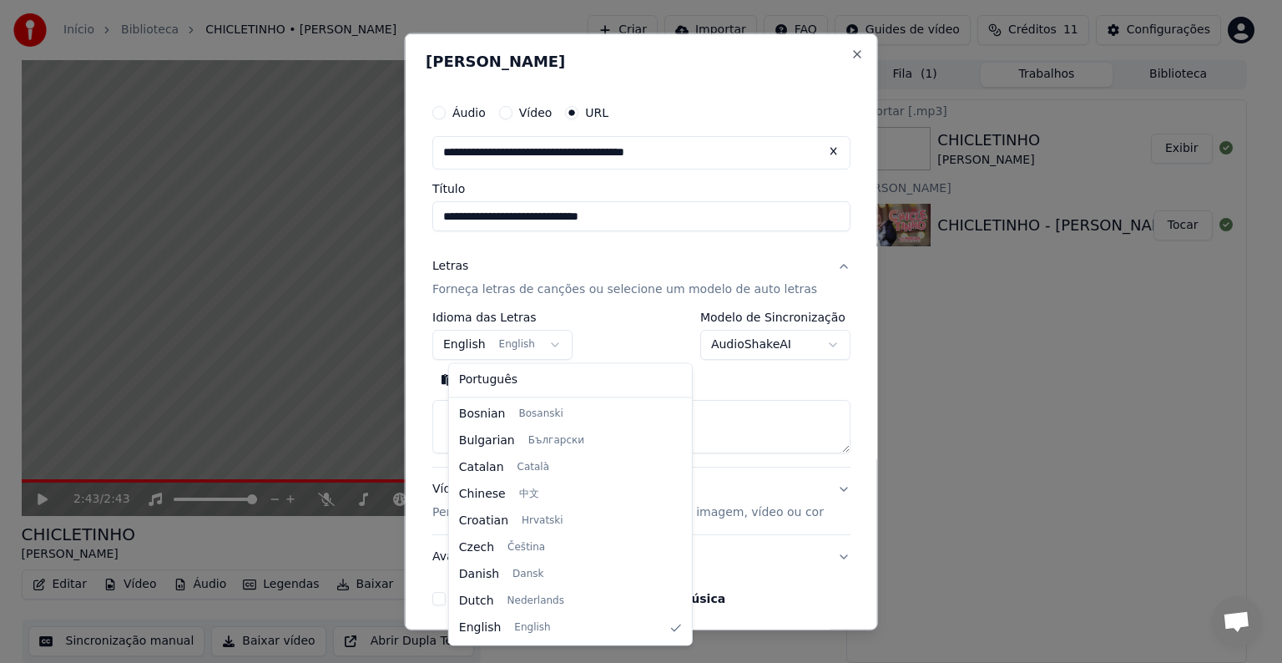  I want to click on span: Dansk, so click(527, 574).